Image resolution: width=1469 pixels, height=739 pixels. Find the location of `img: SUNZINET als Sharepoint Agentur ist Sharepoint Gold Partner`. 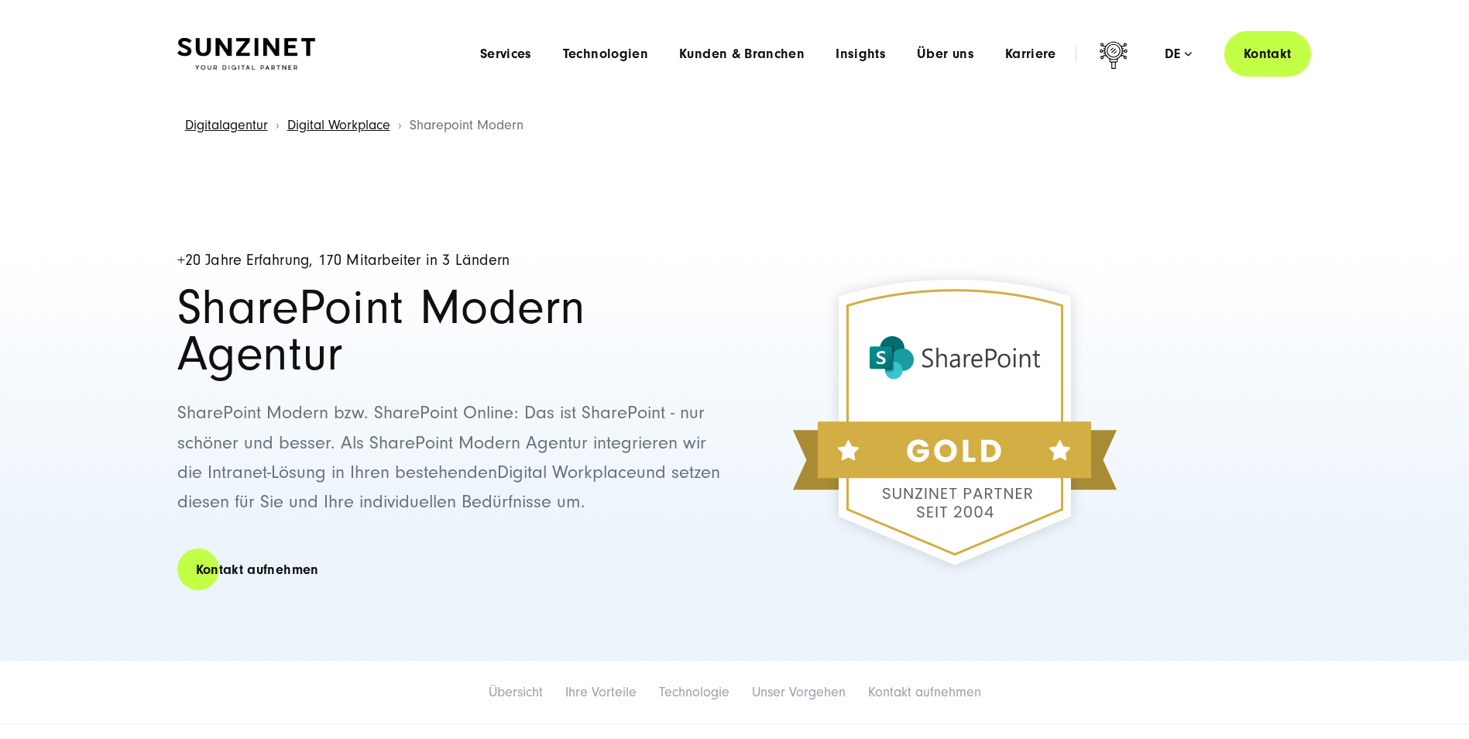

img: SUNZINET als Sharepoint Agentur ist Sharepoint Gold Partner is located at coordinates (955, 422).